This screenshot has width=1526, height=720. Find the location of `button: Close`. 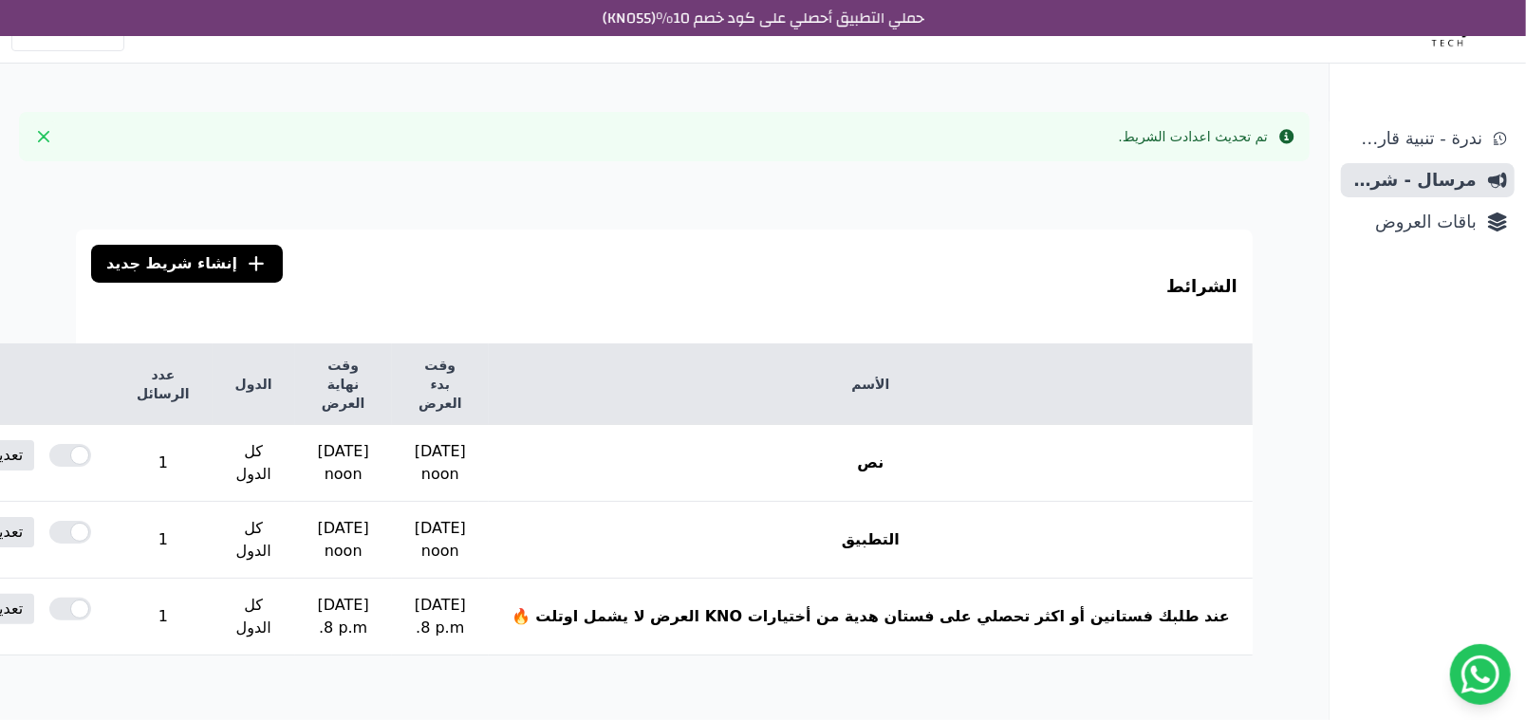

button: Close is located at coordinates (44, 137).